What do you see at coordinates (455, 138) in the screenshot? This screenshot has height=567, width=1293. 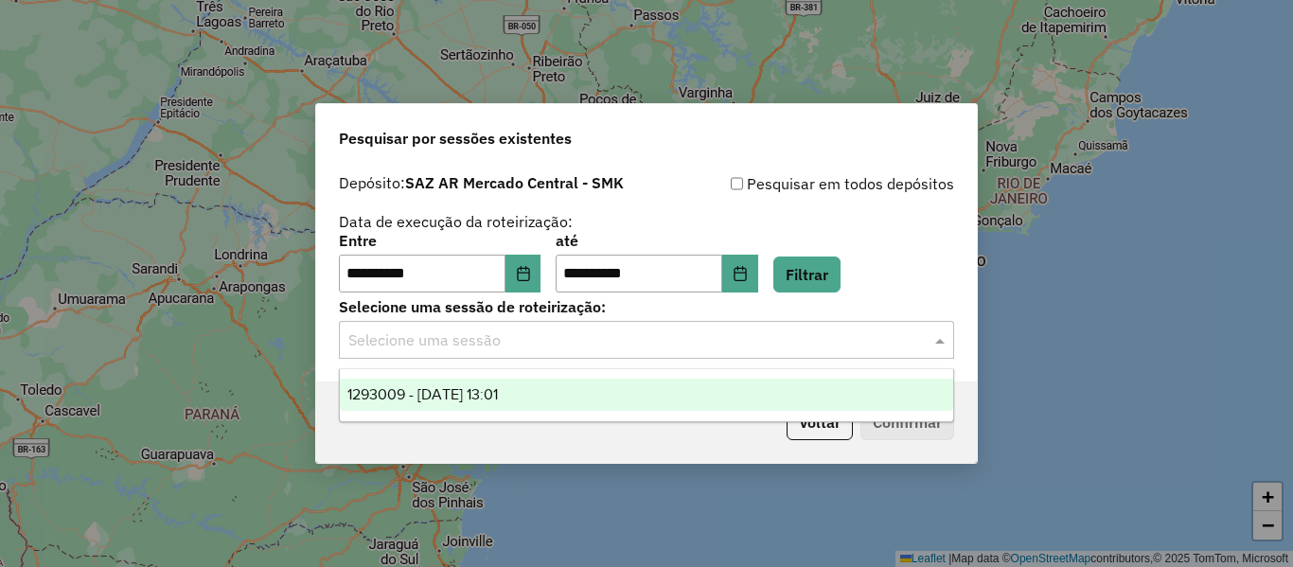 I see `span: Pesquisar por sessões existentes` at bounding box center [455, 138].